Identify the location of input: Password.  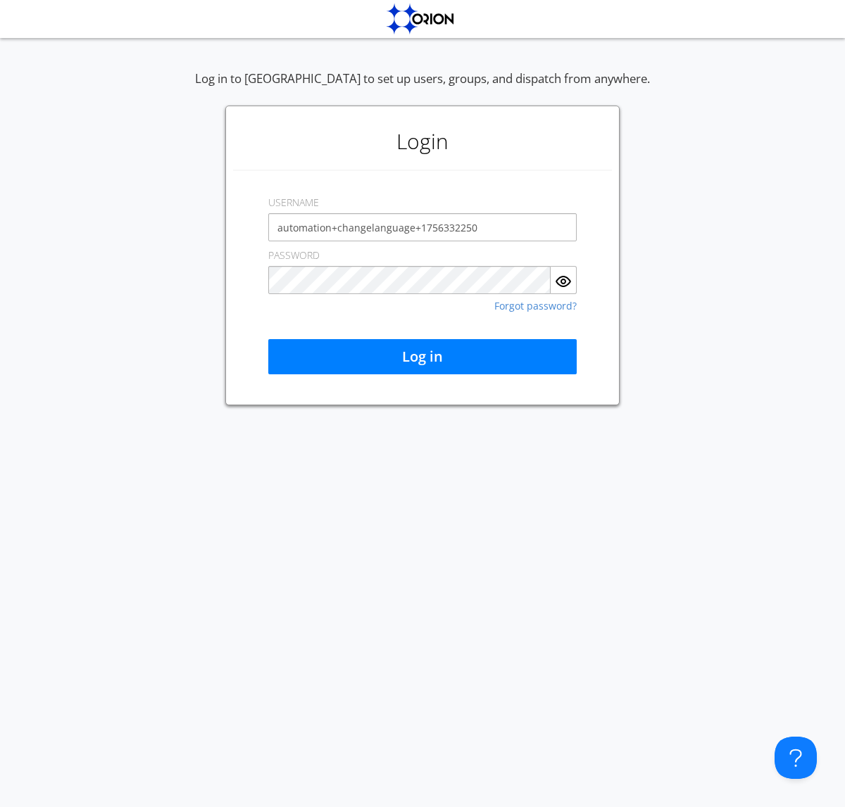
(409, 280).